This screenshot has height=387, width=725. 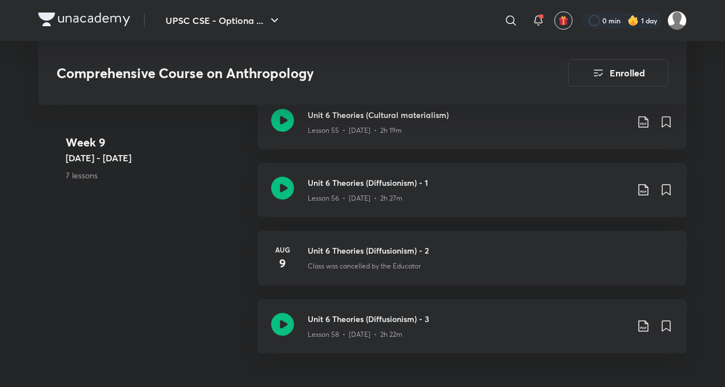 What do you see at coordinates (633, 21) in the screenshot?
I see `img: streak` at bounding box center [633, 21].